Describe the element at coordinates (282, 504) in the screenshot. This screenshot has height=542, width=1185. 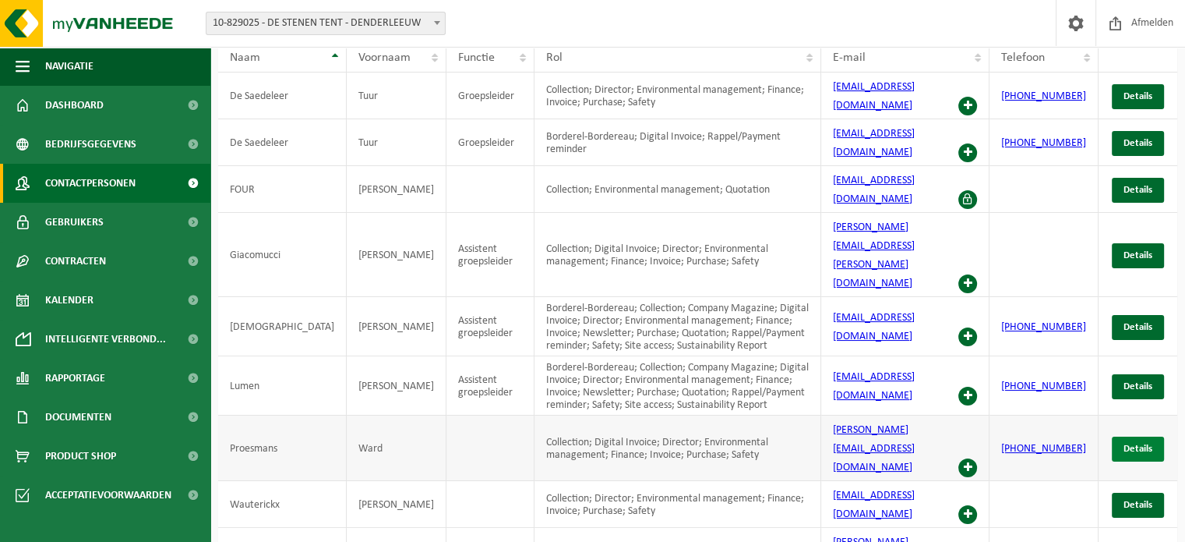
I see `td: Wauterickx` at that location.